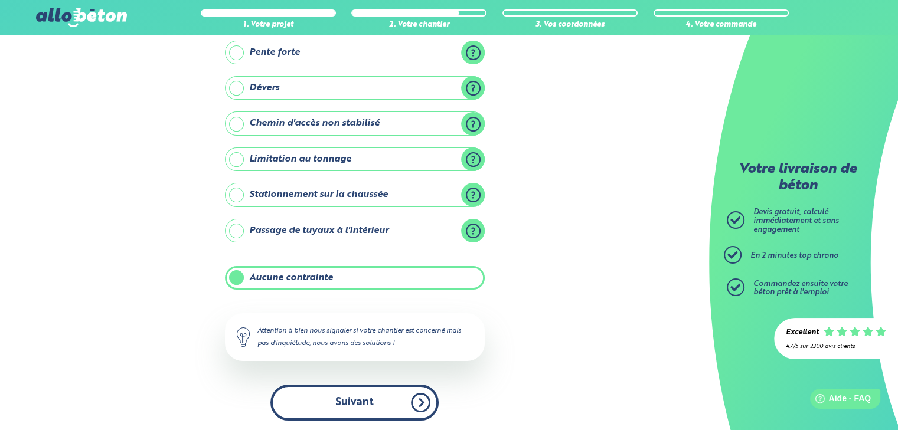 The image size is (898, 430). I want to click on p: Votre livraison de béton, so click(798, 178).